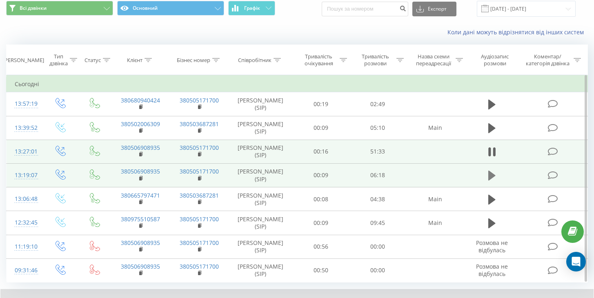 This screenshot has width=594, height=298. Describe the element at coordinates (24, 199) in the screenshot. I see `div: 13:06:48` at that location.